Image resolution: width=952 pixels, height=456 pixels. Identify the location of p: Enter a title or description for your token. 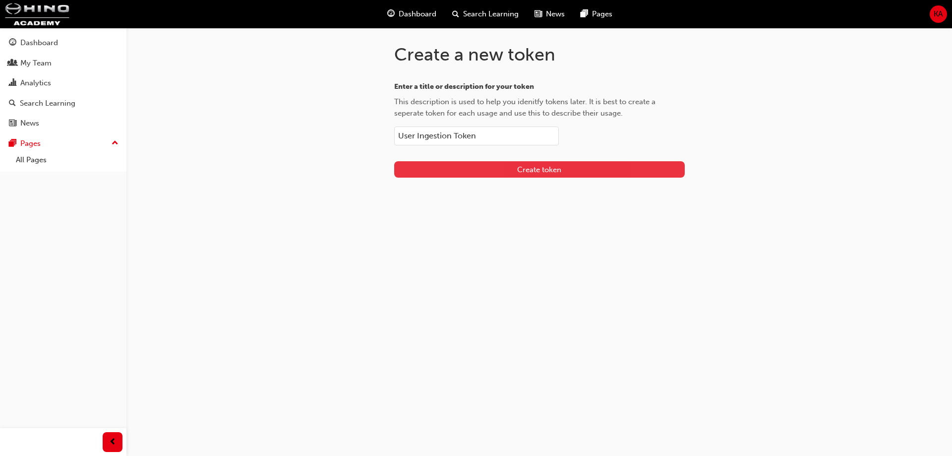
(540, 87).